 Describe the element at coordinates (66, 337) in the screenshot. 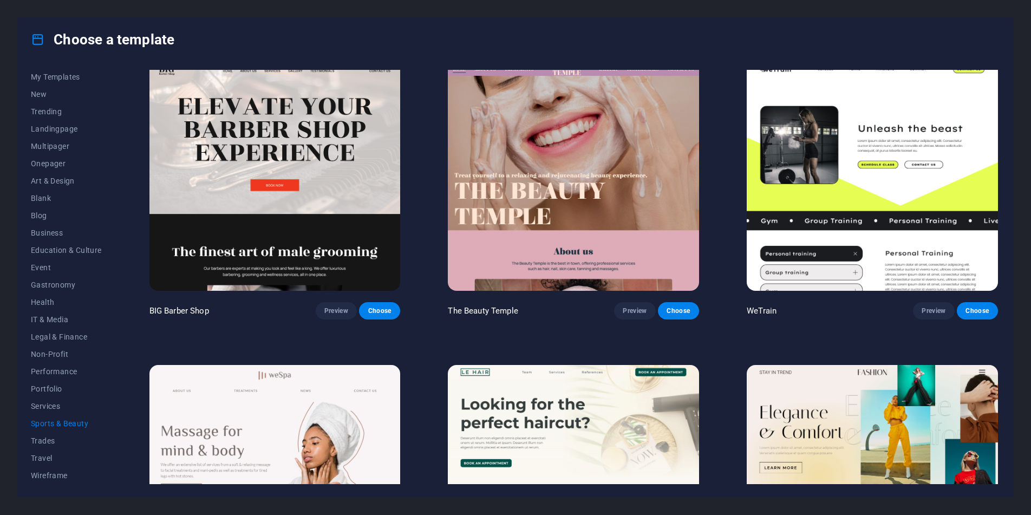

I see `button: Legal & Finance` at that location.